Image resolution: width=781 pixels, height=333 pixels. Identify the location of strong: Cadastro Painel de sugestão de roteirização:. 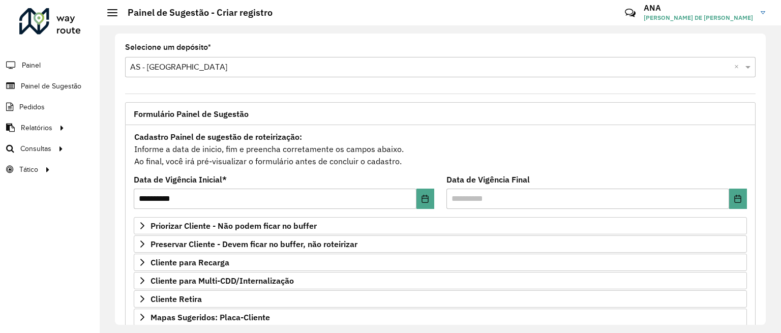
(218, 137).